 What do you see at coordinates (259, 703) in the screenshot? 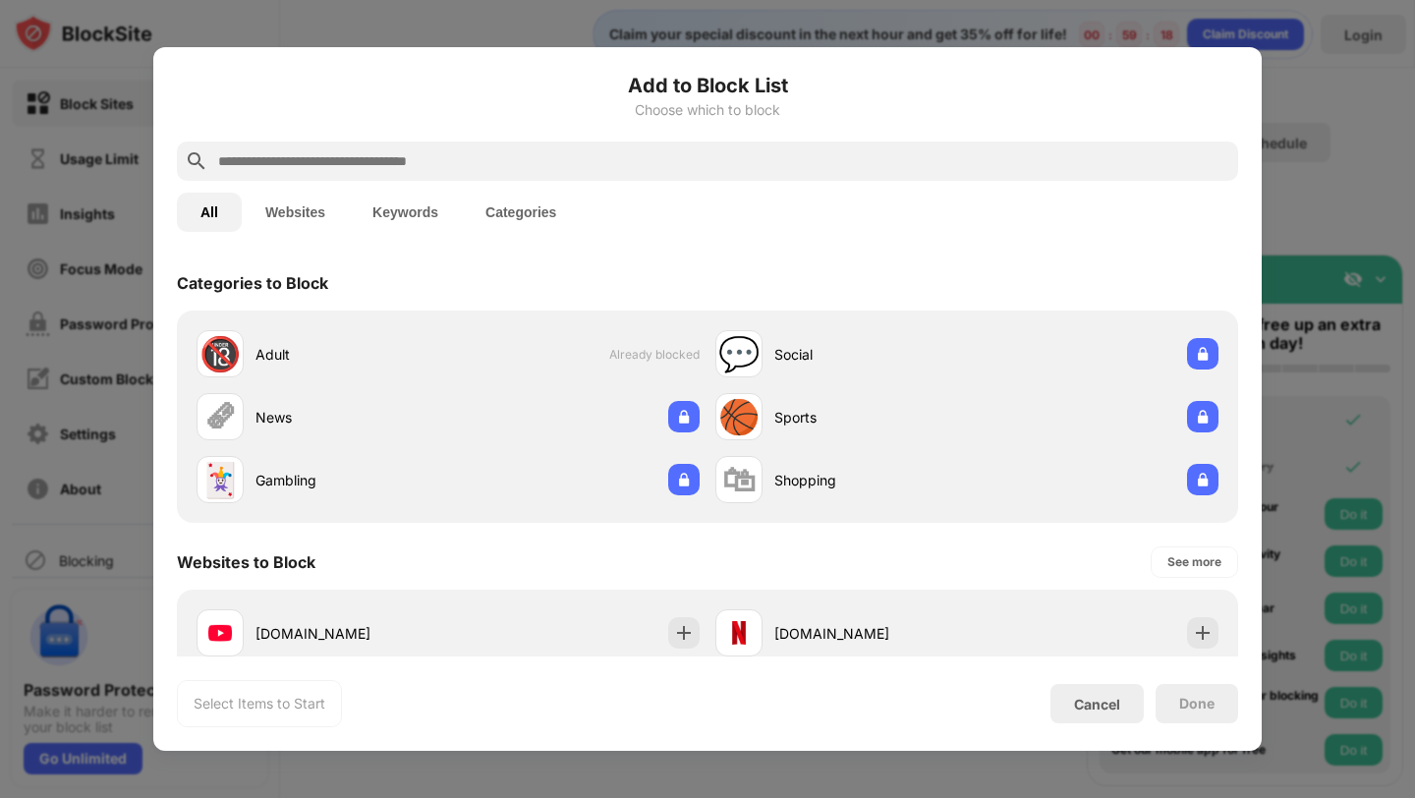
I see `div: Select Items to Start` at bounding box center [259, 703].